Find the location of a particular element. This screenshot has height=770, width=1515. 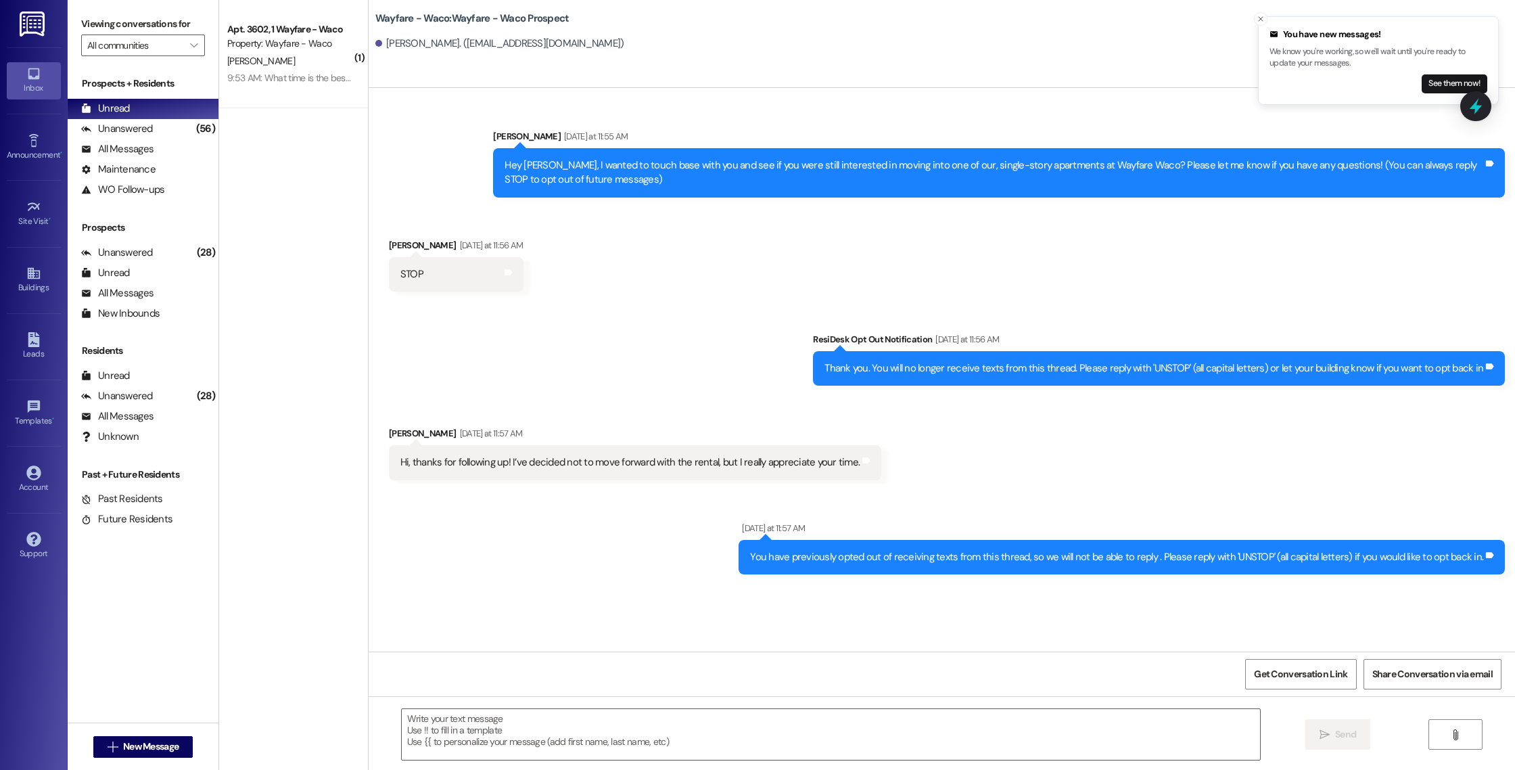

b: Wayfare - Waco: Wayfare - Waco Prospect is located at coordinates (472, 18).